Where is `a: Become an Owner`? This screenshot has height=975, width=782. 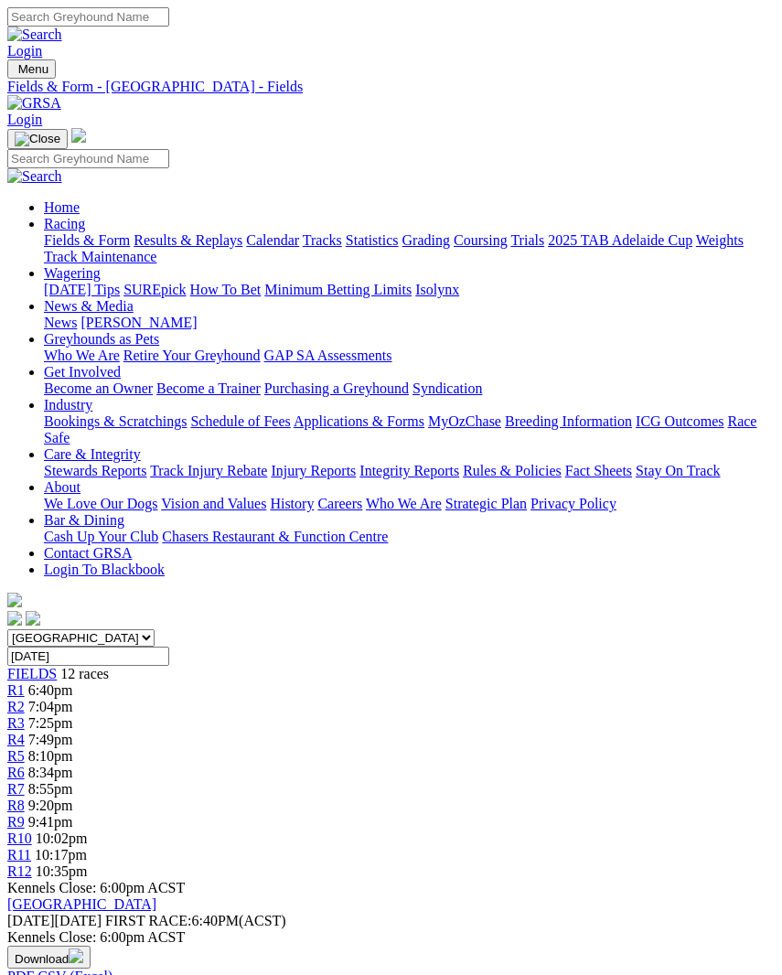 a: Become an Owner is located at coordinates (98, 388).